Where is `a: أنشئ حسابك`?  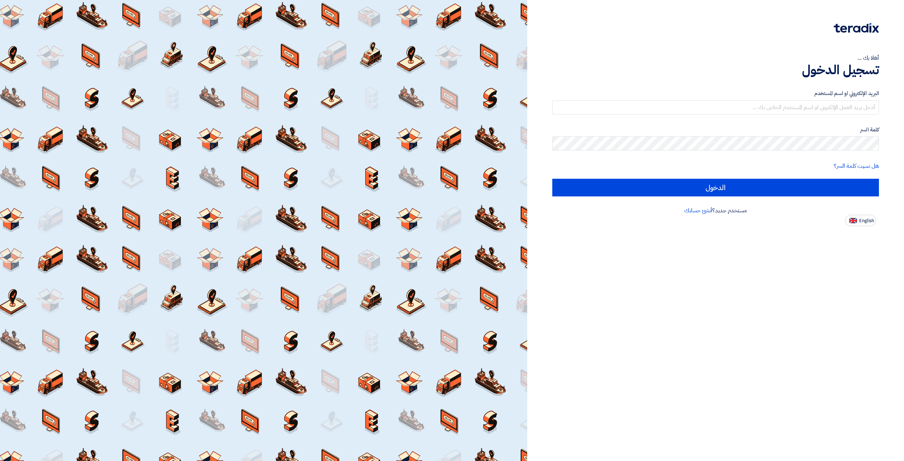
a: أنشئ حسابك is located at coordinates (698, 210).